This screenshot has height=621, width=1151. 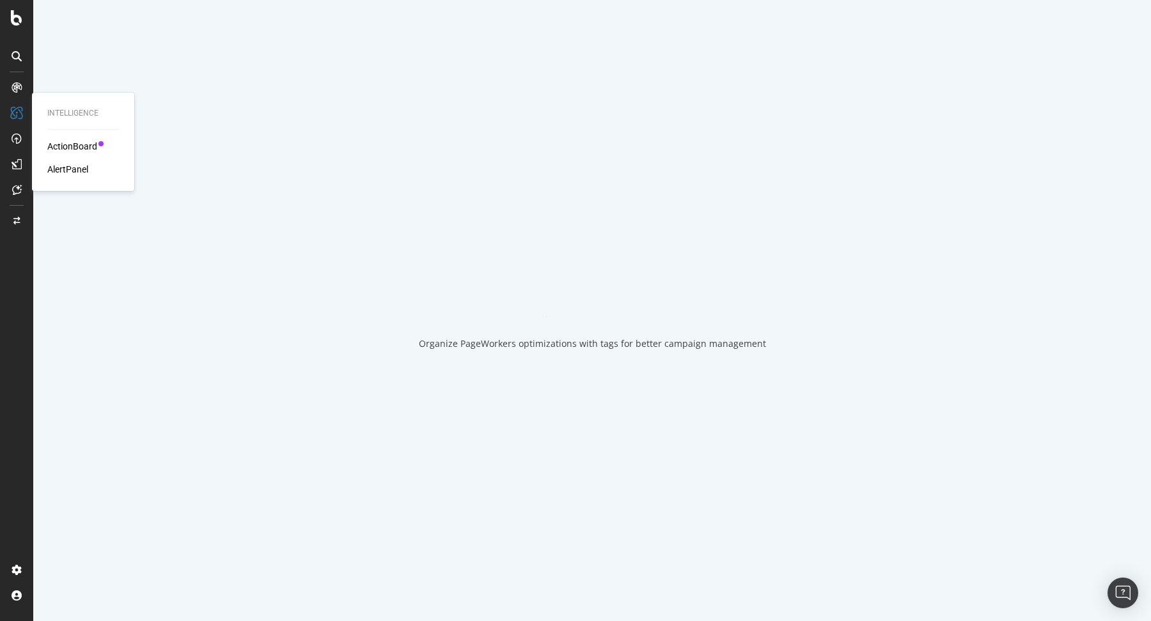 I want to click on div: Open Intercom Messenger, so click(x=1123, y=593).